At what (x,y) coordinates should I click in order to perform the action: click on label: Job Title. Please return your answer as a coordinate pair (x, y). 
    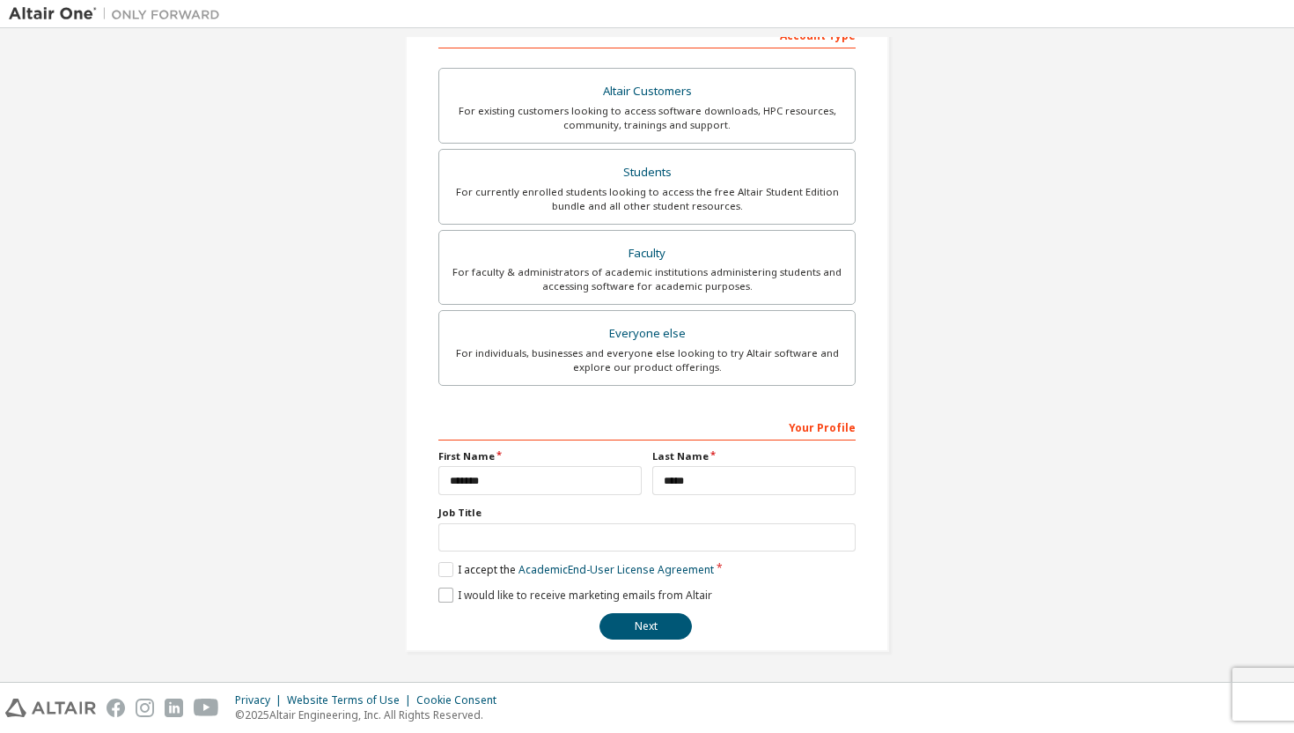
    Looking at the image, I should click on (647, 512).